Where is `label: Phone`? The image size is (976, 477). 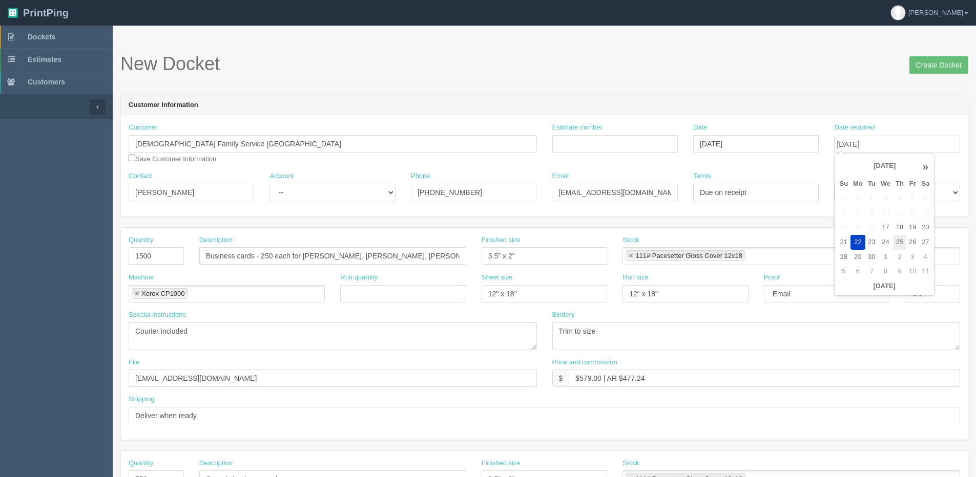 label: Phone is located at coordinates (421, 176).